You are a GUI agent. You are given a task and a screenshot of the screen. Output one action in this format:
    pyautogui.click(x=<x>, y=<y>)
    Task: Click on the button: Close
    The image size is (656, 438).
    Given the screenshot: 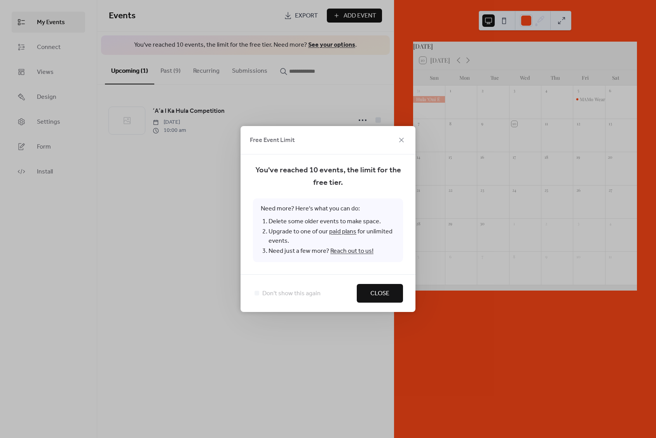 What is the action you would take?
    pyautogui.click(x=380, y=293)
    